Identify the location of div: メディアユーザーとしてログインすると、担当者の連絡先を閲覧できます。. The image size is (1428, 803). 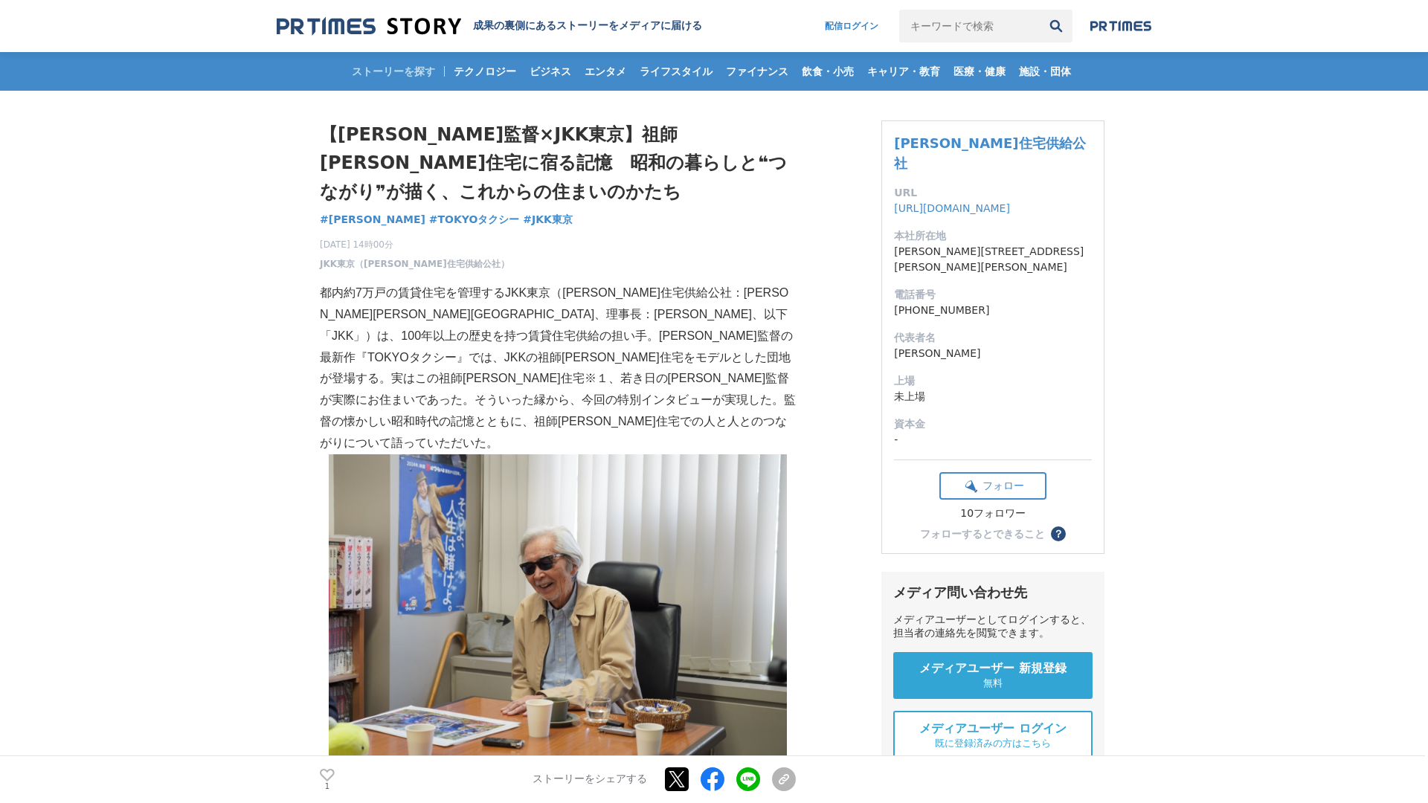
(993, 627).